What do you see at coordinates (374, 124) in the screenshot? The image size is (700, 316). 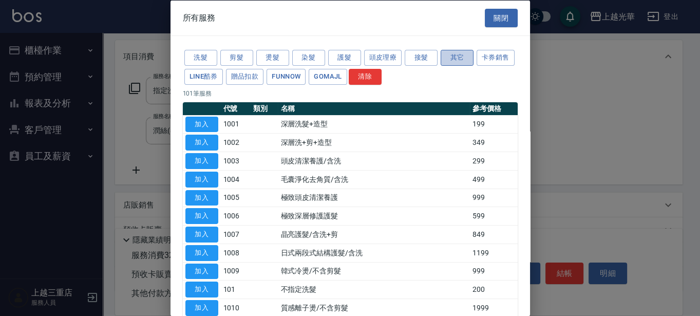 I see `td: 深層洗髮+造型` at bounding box center [374, 124].